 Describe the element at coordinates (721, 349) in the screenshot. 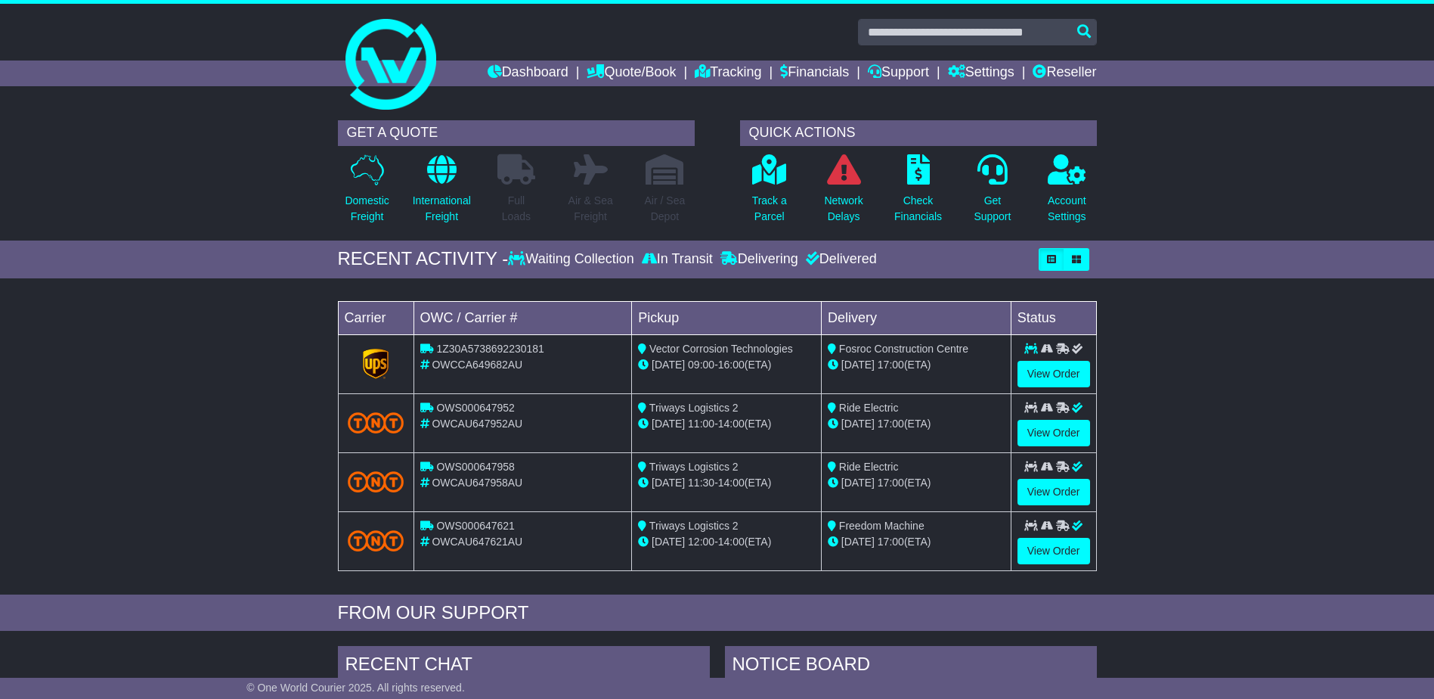

I see `span: Vector Corrosion Technologies` at that location.